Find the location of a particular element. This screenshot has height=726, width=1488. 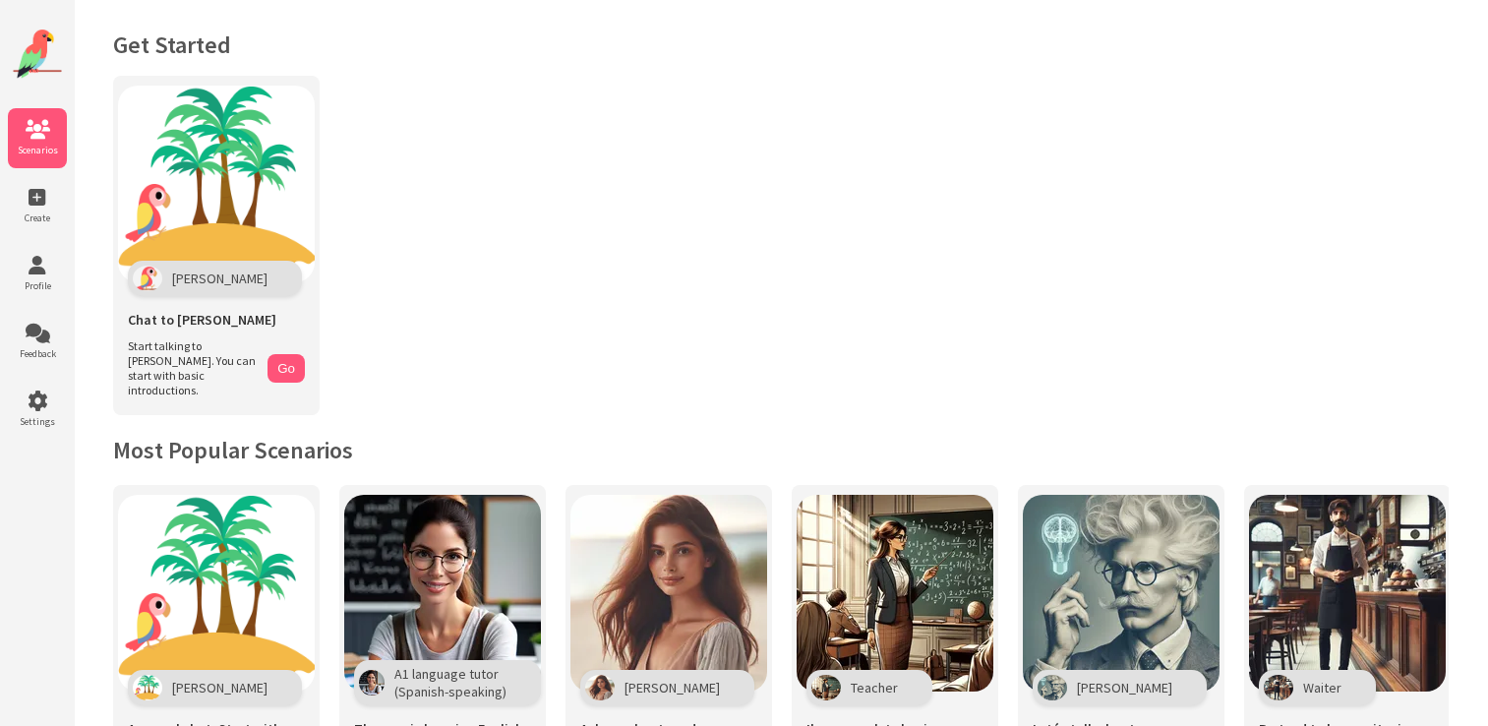

span: A1 language tutor (Spanish-speaking) is located at coordinates (451, 683).